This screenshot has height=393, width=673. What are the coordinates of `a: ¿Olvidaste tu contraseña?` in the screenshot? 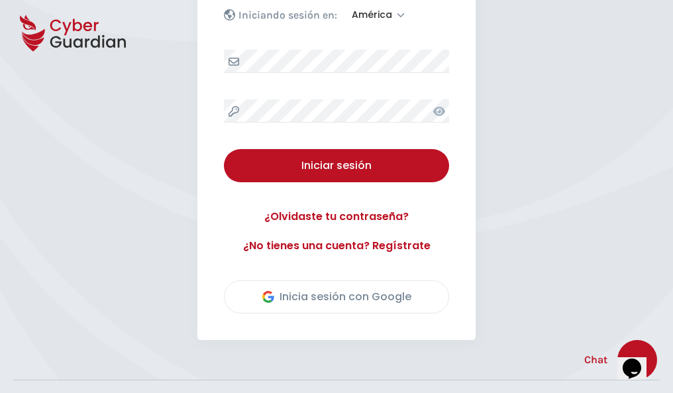 It's located at (337, 217).